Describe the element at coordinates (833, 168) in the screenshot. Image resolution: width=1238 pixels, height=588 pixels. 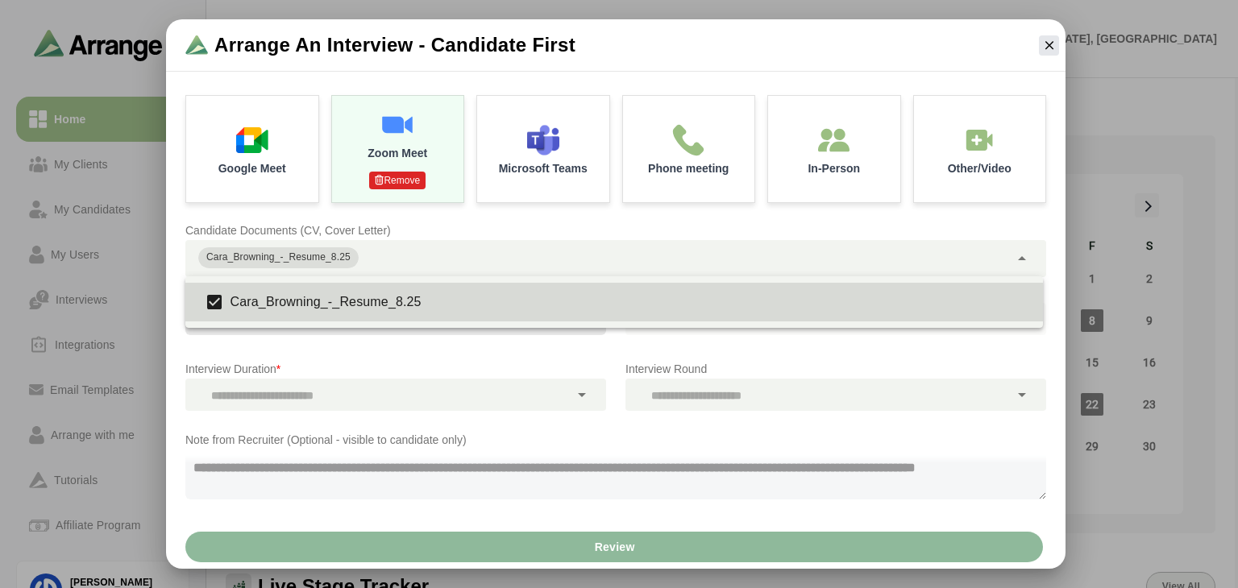
I see `p: In-Person` at that location.